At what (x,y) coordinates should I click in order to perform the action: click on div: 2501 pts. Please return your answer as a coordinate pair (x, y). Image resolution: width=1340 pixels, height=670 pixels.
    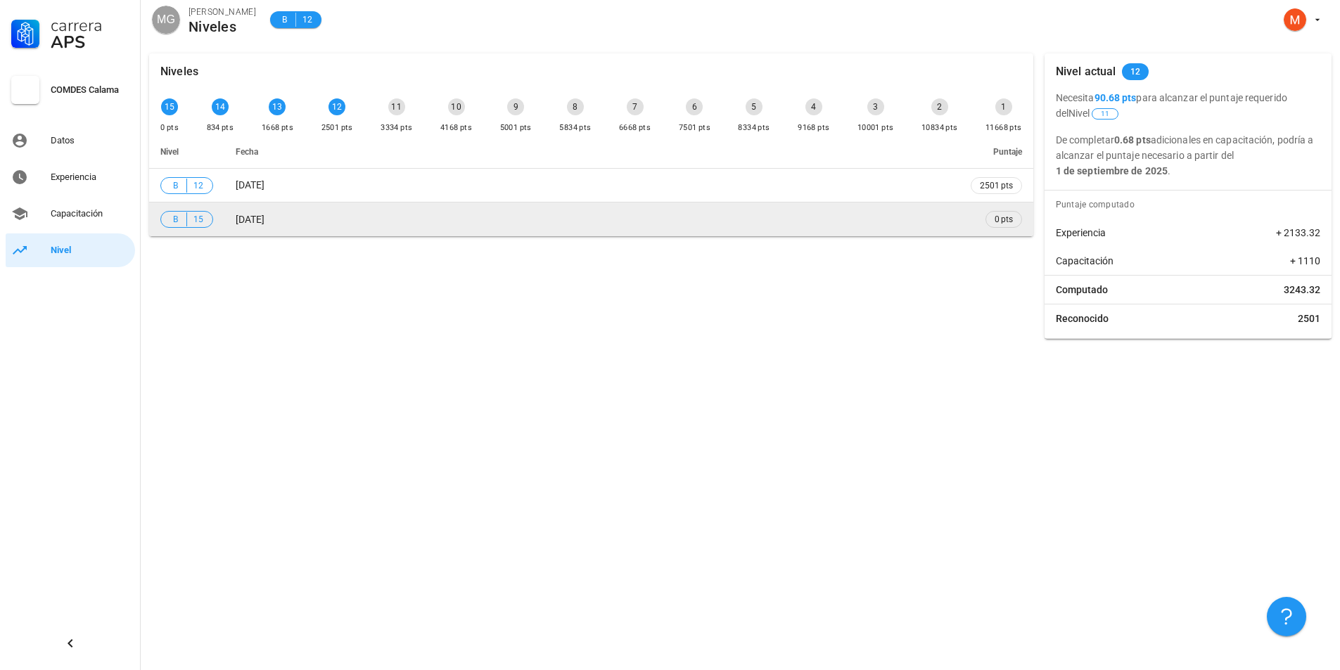
    Looking at the image, I should click on (337, 128).